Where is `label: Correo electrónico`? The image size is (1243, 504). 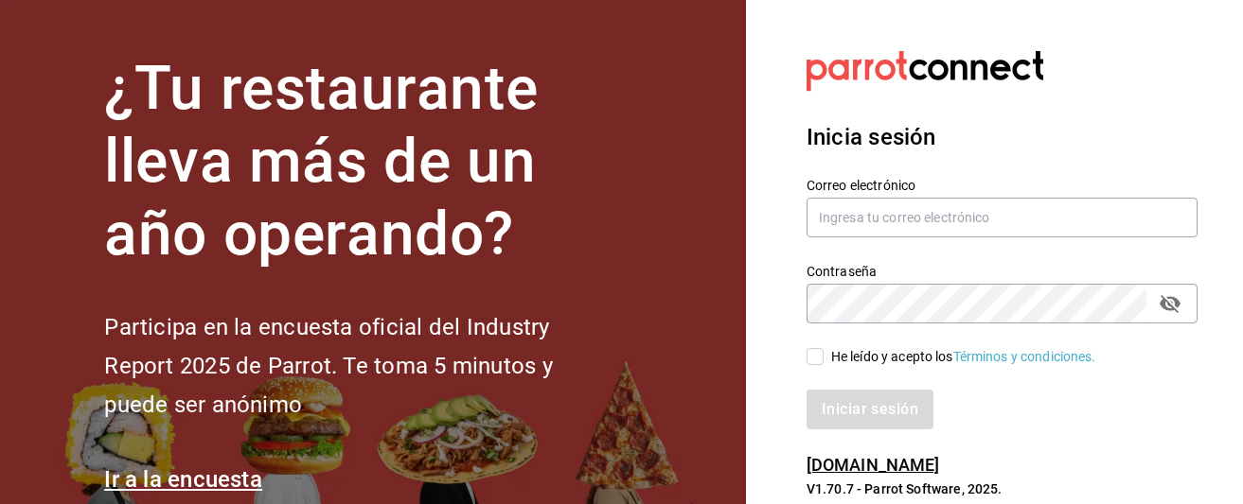
label: Correo electrónico is located at coordinates (1001, 186).